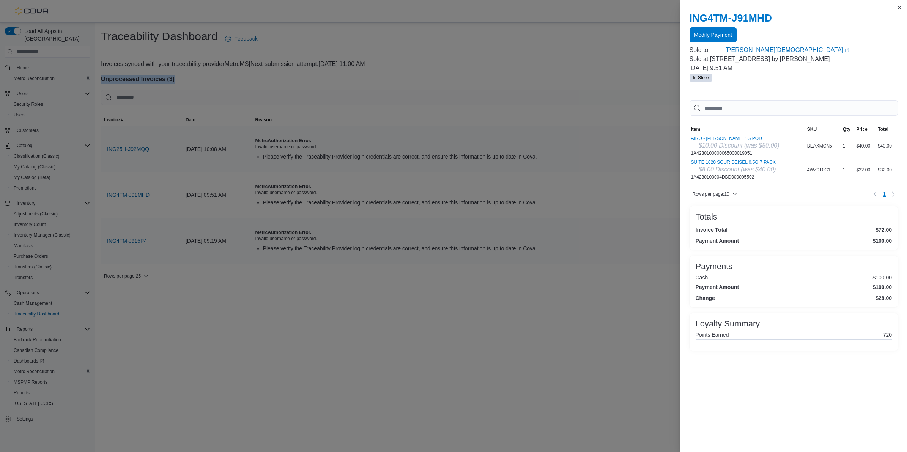 Image resolution: width=907 pixels, height=452 pixels. Describe the element at coordinates (884, 194) in the screenshot. I see `nav: Pagination for table: MemoryTable from EuiInMemoryTable` at that location.